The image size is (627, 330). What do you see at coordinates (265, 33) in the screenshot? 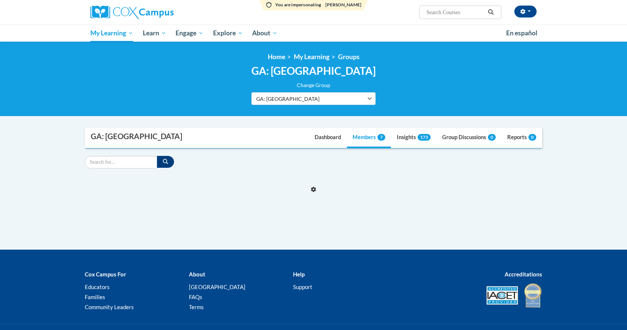
I see `a: About` at bounding box center [265, 33].